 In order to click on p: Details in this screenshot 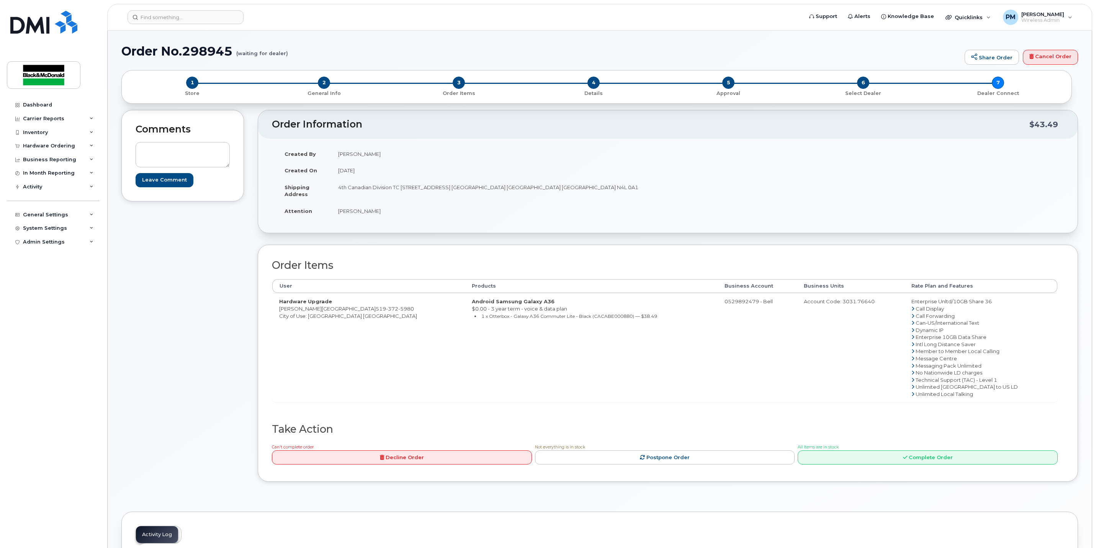, I will do `click(594, 93)`.